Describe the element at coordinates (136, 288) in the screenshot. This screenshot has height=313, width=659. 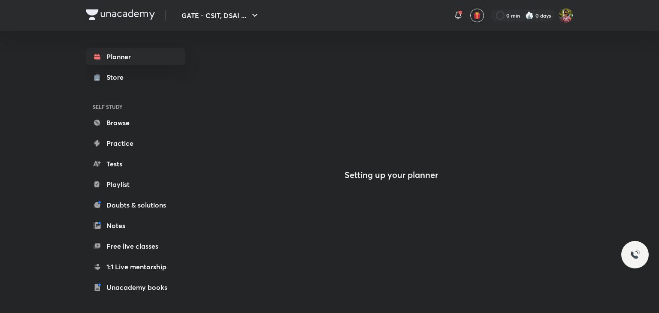
I see `a: Unacademy books` at that location.